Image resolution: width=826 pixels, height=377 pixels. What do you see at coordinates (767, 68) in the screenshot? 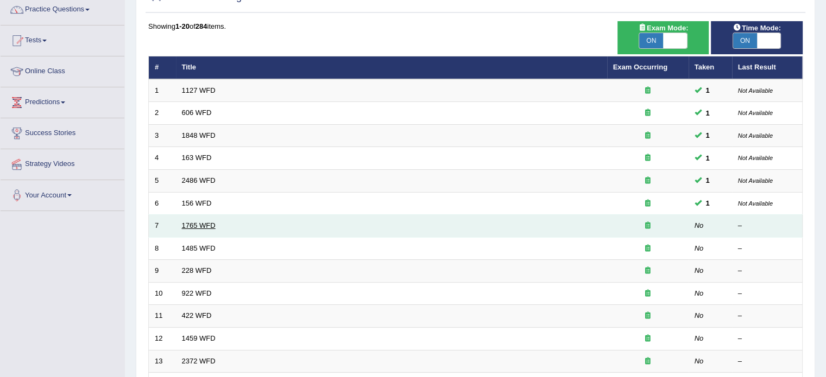
I see `th: Last Result` at bounding box center [767, 68].